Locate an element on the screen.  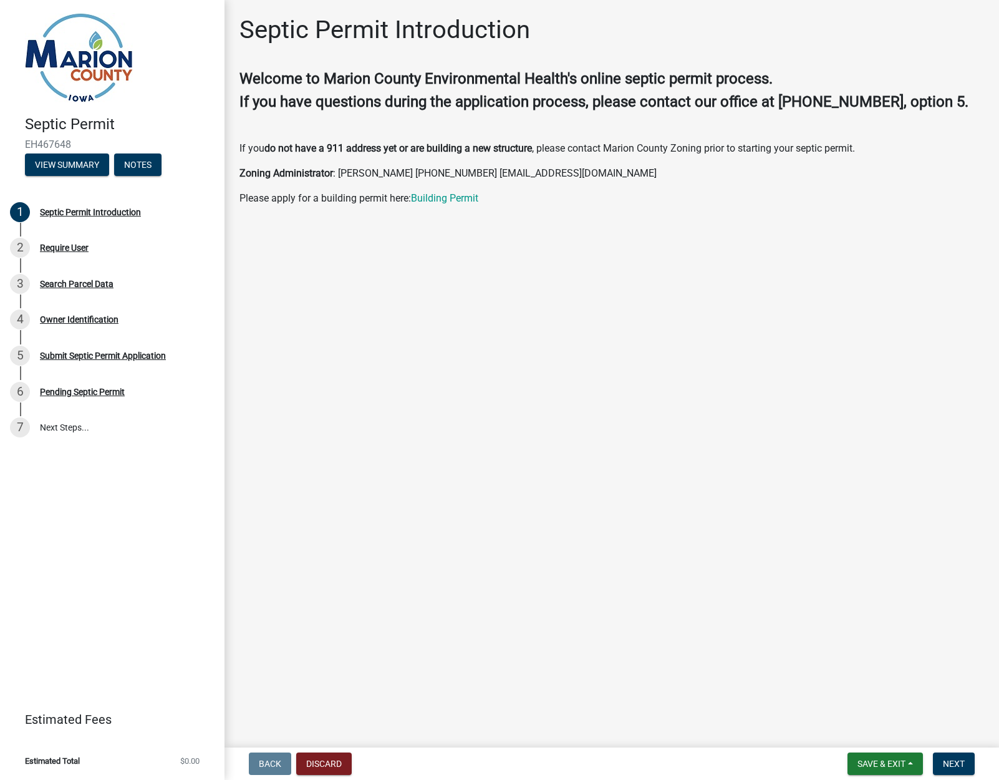
button: View Summary is located at coordinates (67, 165).